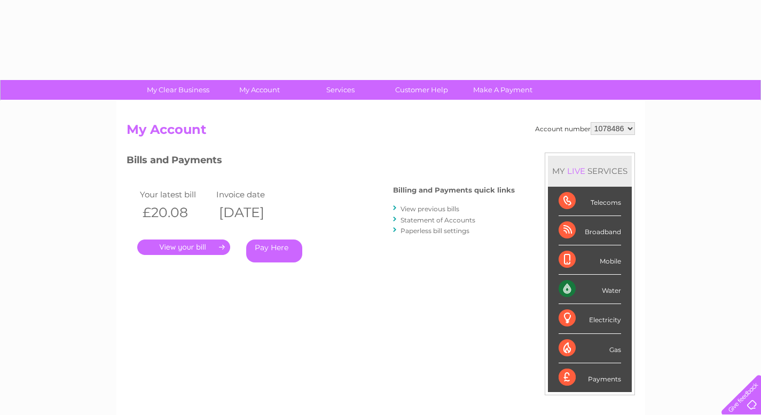 The height and width of the screenshot is (415, 761). What do you see at coordinates (590, 349) in the screenshot?
I see `div: Gas` at bounding box center [590, 349].